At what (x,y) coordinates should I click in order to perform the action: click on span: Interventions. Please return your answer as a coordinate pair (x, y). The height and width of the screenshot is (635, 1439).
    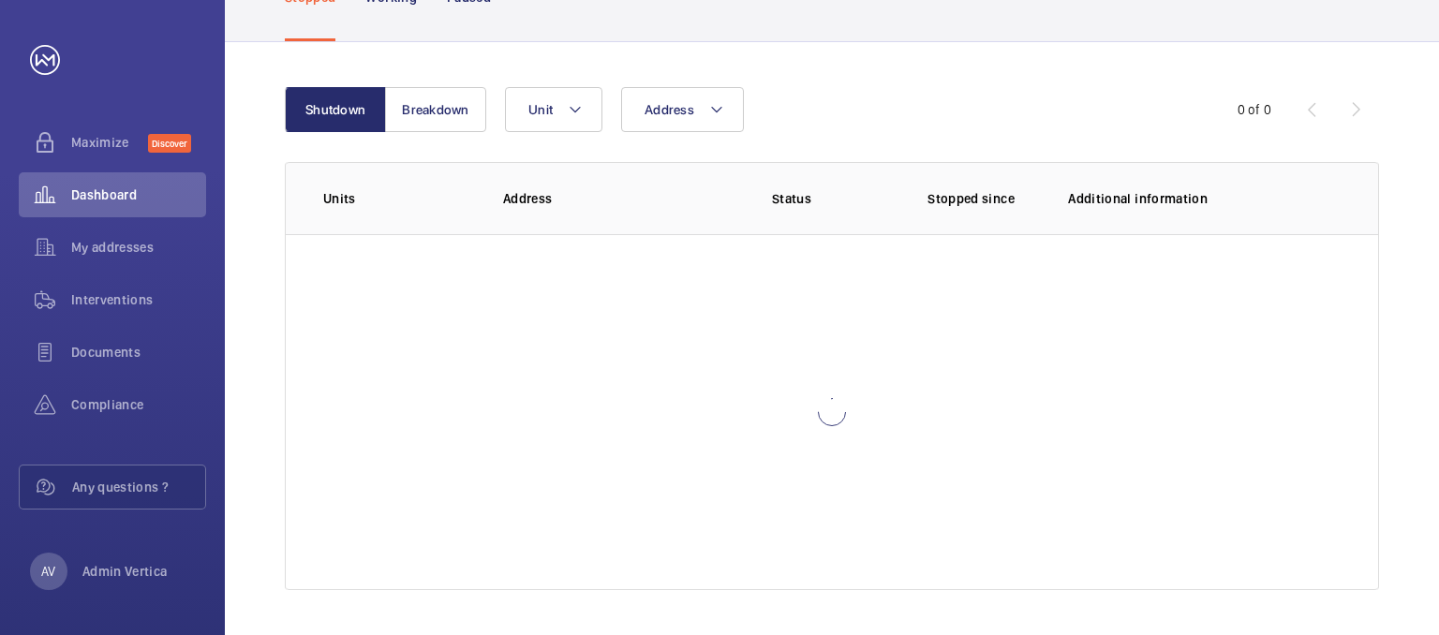
    Looking at the image, I should click on (139, 300).